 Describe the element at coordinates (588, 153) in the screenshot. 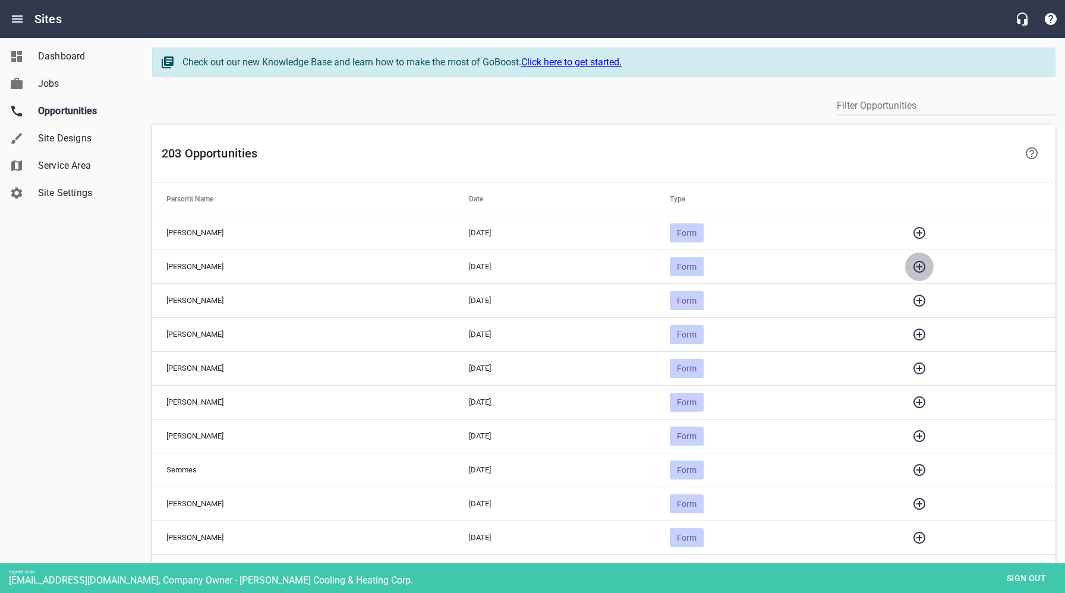

I see `h6: 203 Opportunities` at that location.